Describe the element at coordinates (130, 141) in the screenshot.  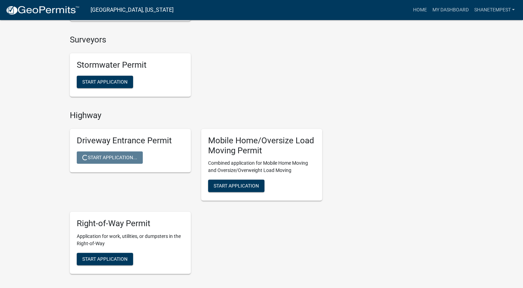
I see `h5: Driveway Entrance Permit` at that location.